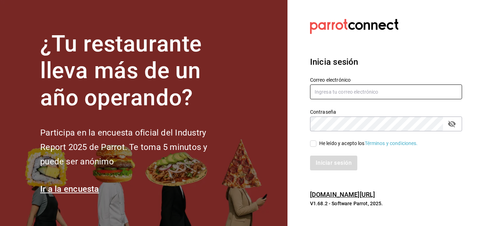 This screenshot has width=479, height=226. What do you see at coordinates (386, 92) in the screenshot?
I see `input: Ingresa tu correo electrónico` at bounding box center [386, 92].